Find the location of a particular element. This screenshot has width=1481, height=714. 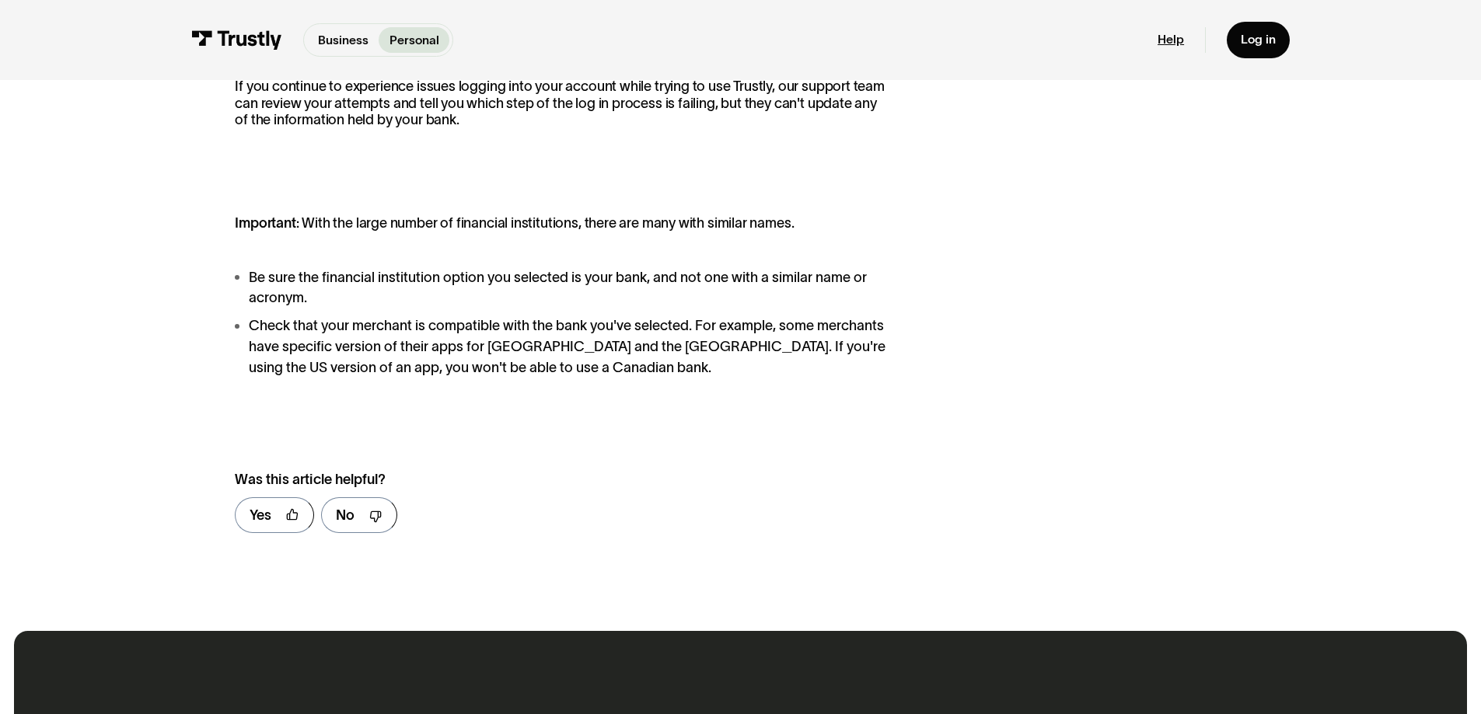

div: No is located at coordinates (345, 515).